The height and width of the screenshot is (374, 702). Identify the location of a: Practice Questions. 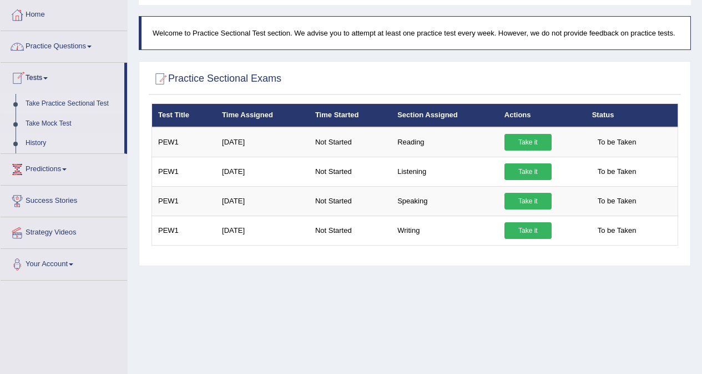
(64, 45).